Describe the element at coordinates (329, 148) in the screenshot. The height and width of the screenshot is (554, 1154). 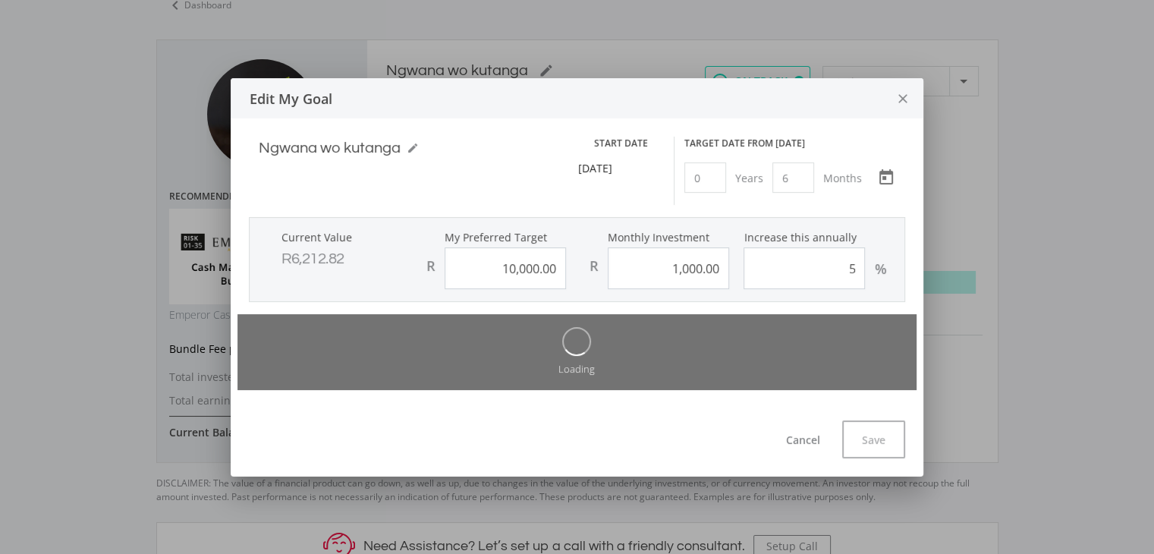
I see `div: Ngwana wo kutanga` at that location.